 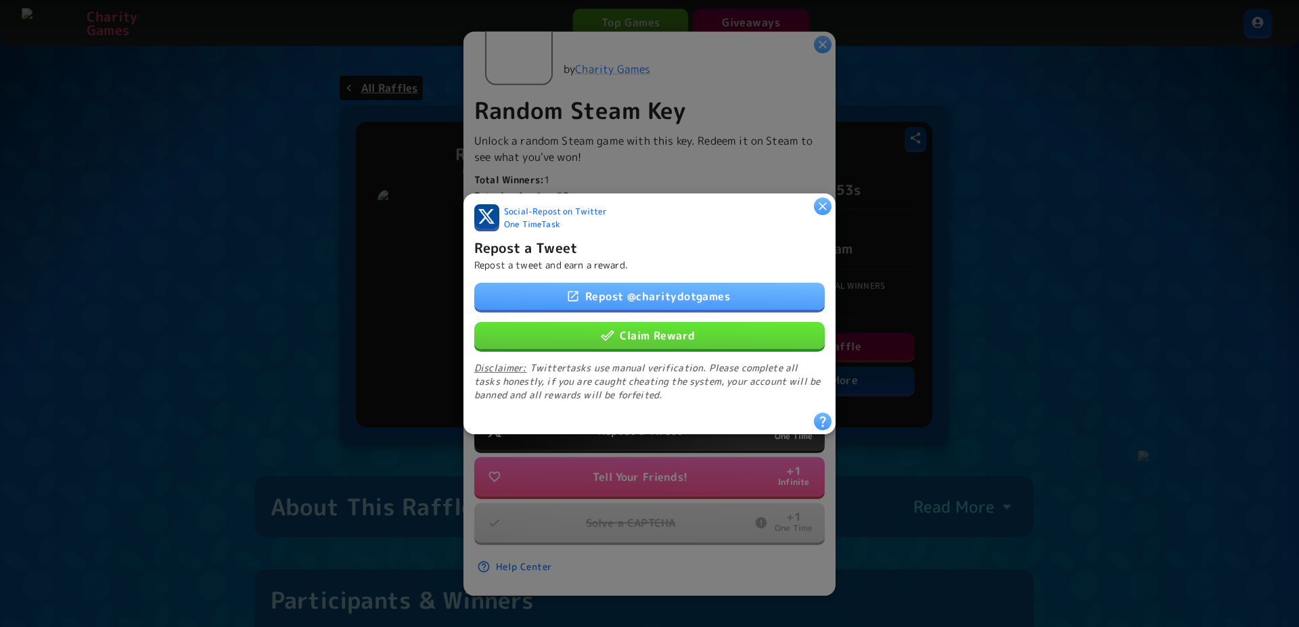 I want to click on span: Social - Repost on Twitter, so click(x=555, y=212).